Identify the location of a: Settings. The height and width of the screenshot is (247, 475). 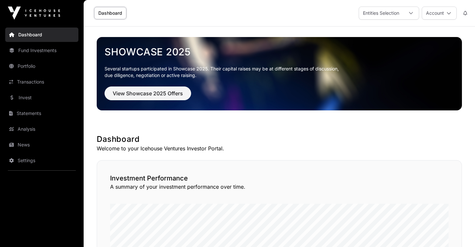
(42, 160).